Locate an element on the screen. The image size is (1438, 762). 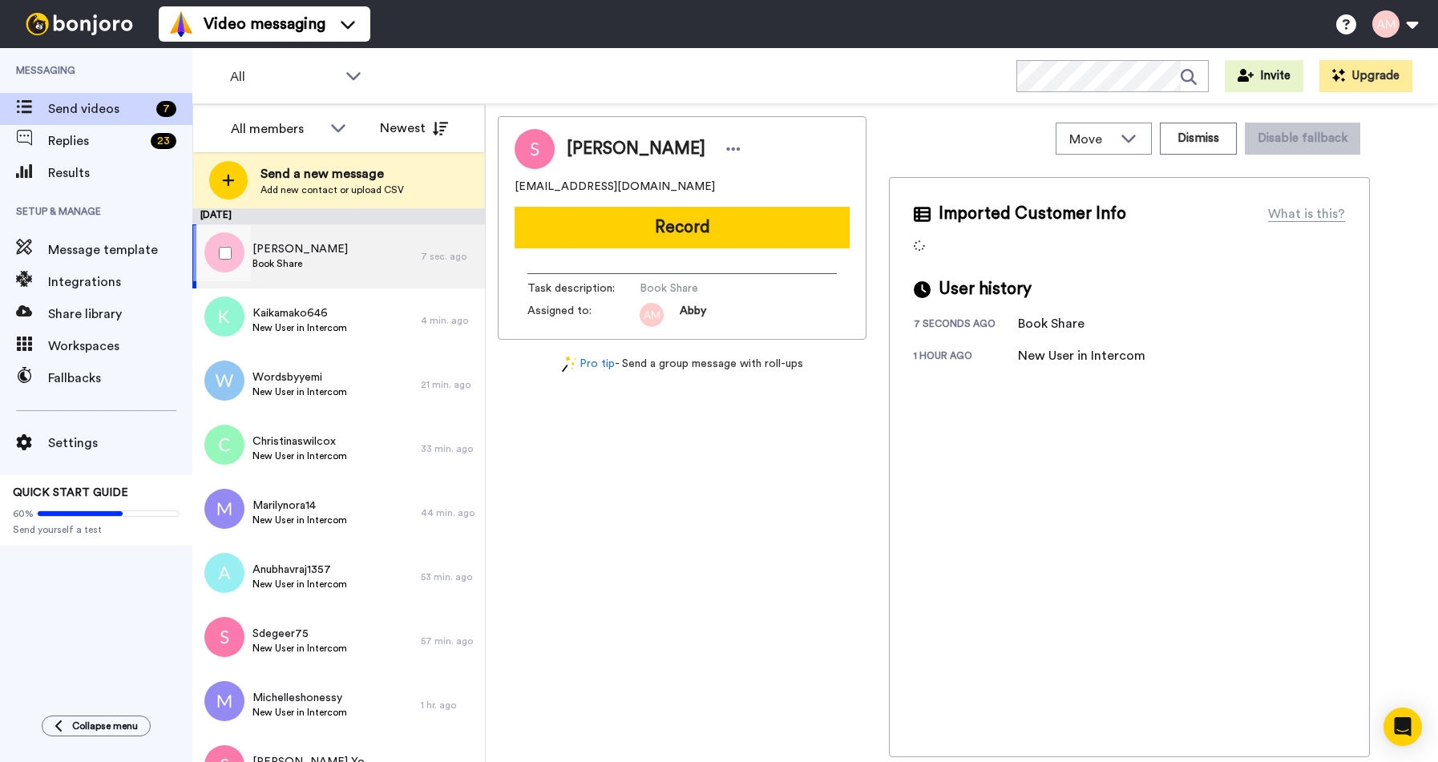
span: Move is located at coordinates (1091, 139).